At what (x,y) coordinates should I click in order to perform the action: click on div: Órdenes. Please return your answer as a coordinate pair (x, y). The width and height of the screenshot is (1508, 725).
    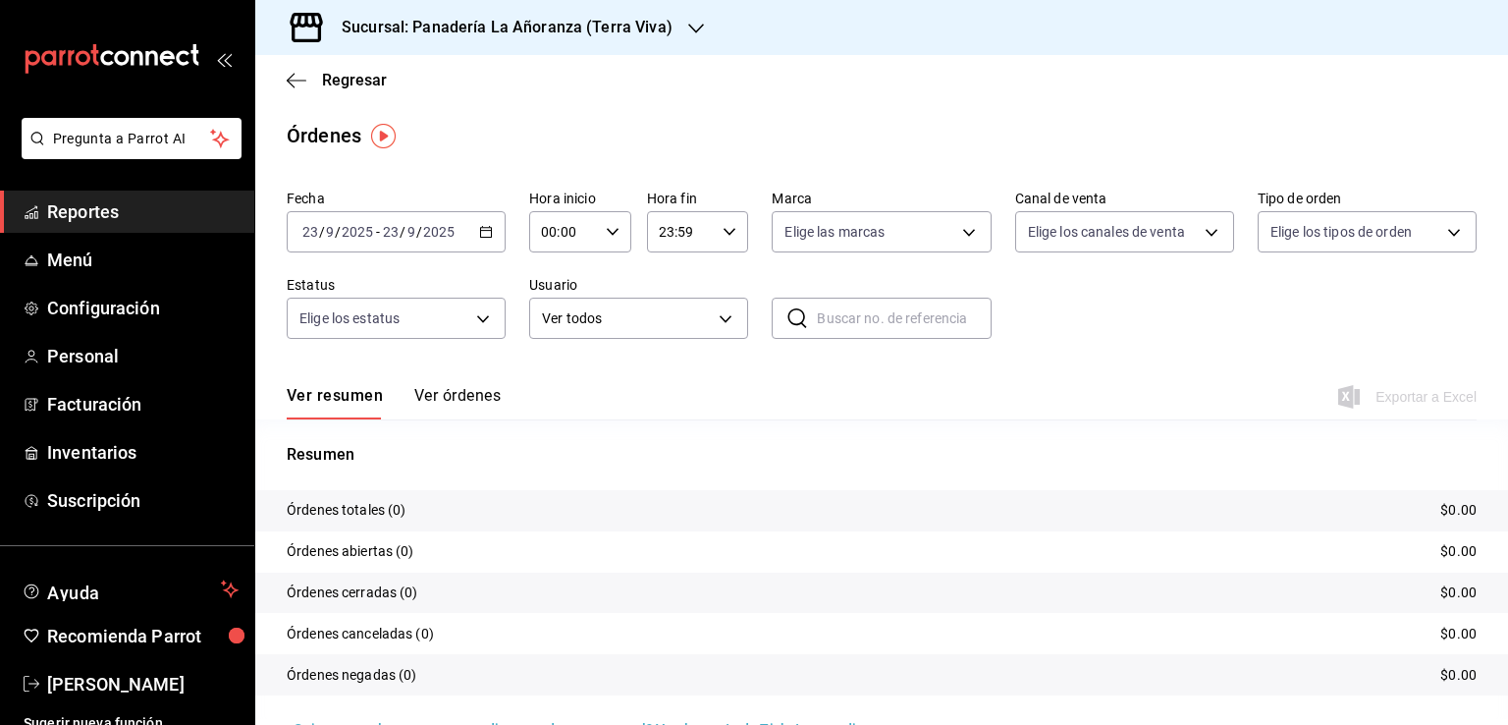
    Looking at the image, I should click on (324, 136).